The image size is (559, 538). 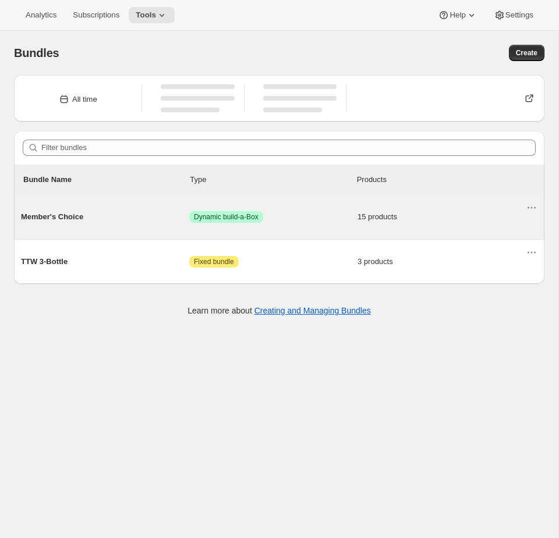 I want to click on button: Analytics, so click(x=41, y=15).